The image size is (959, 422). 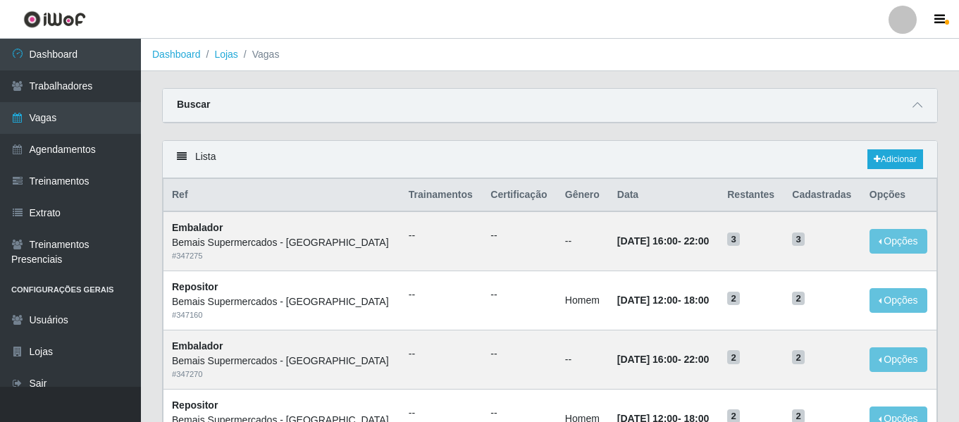 I want to click on th: Ref, so click(x=282, y=195).